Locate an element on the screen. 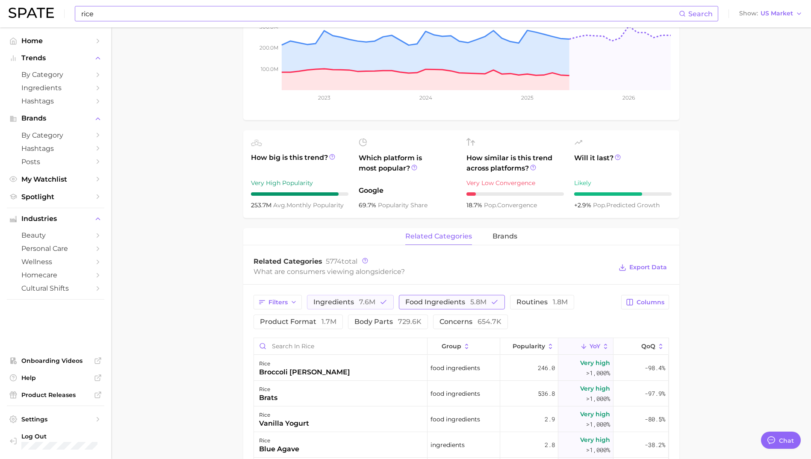 This screenshot has height=459, width=811. span: 5.8m is located at coordinates (478, 302).